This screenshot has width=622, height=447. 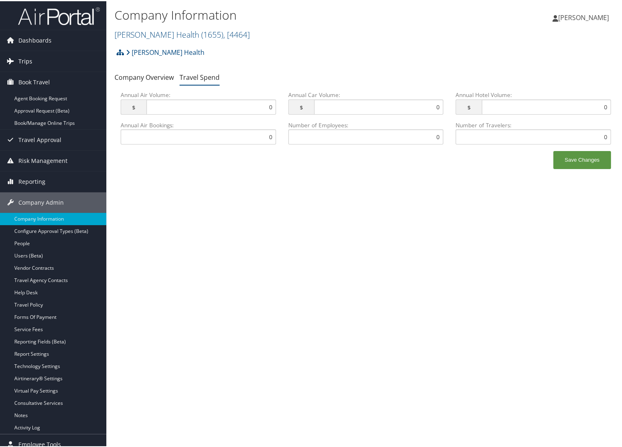 I want to click on label: Number of Travelers:, so click(x=533, y=131).